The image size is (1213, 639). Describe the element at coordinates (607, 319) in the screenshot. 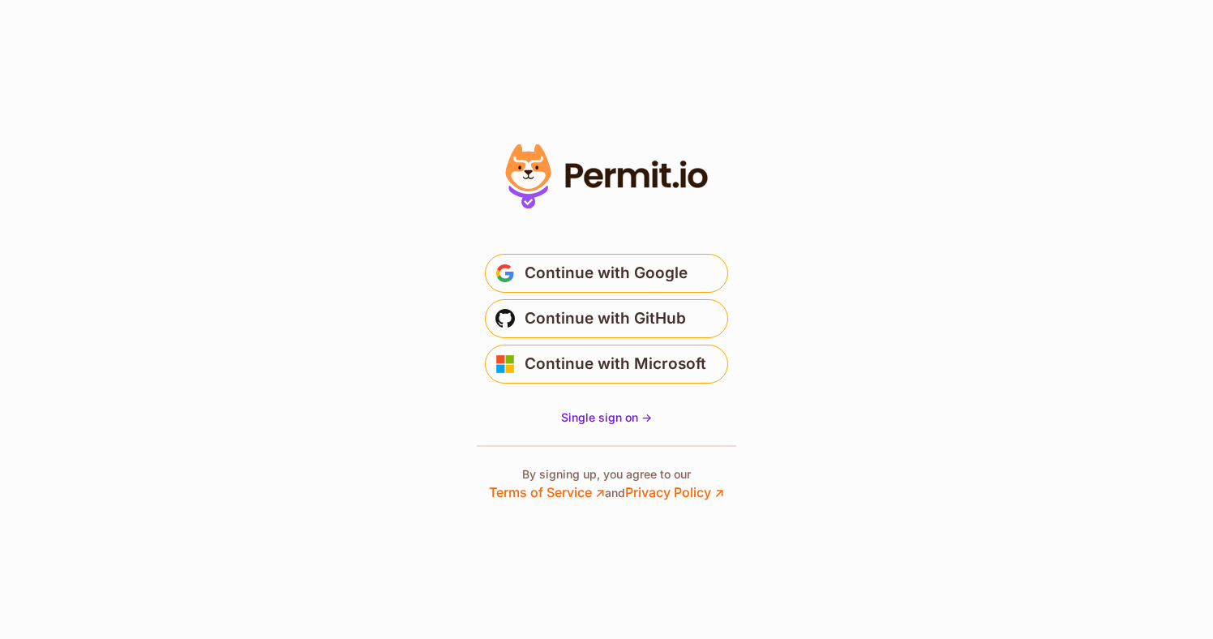

I see `button: Continue with GitHub` at that location.